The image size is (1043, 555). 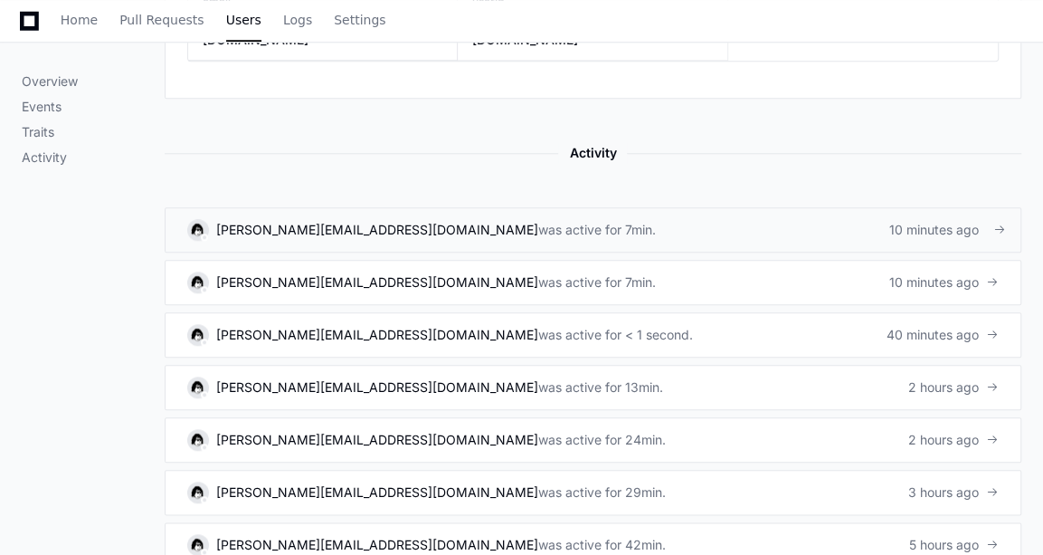 What do you see at coordinates (93, 107) in the screenshot?
I see `p: Events` at bounding box center [93, 107].